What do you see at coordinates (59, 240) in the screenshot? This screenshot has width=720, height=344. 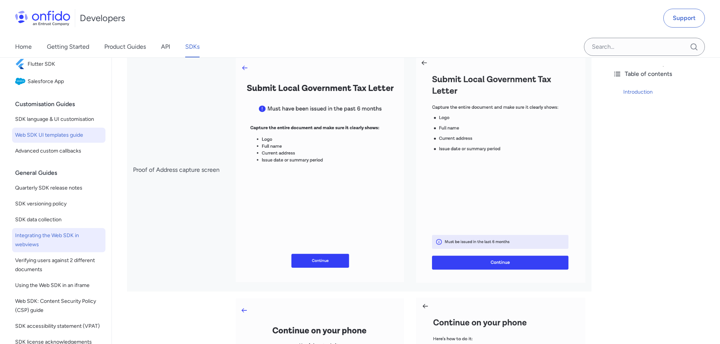 I see `a: Integrating the Web SDK in webviews` at bounding box center [59, 240].